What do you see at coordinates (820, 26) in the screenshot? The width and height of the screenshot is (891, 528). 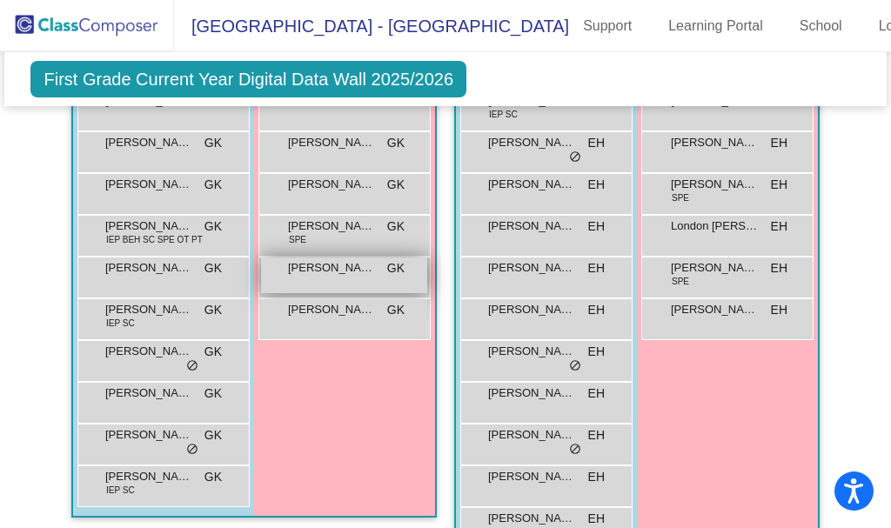 I see `a: School` at bounding box center [820, 26].